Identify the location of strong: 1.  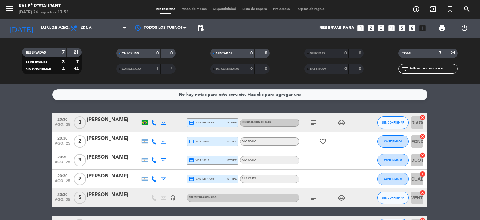
(157, 69).